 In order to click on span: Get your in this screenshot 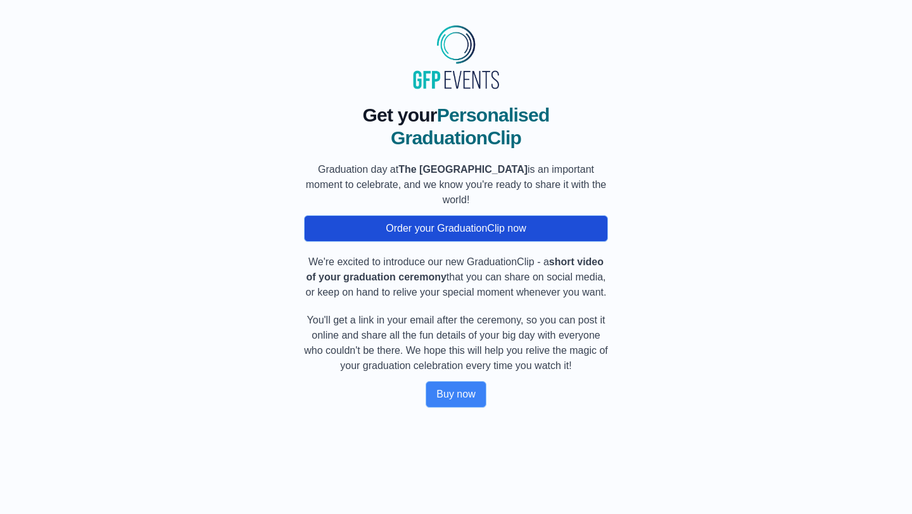, I will do `click(399, 115)`.